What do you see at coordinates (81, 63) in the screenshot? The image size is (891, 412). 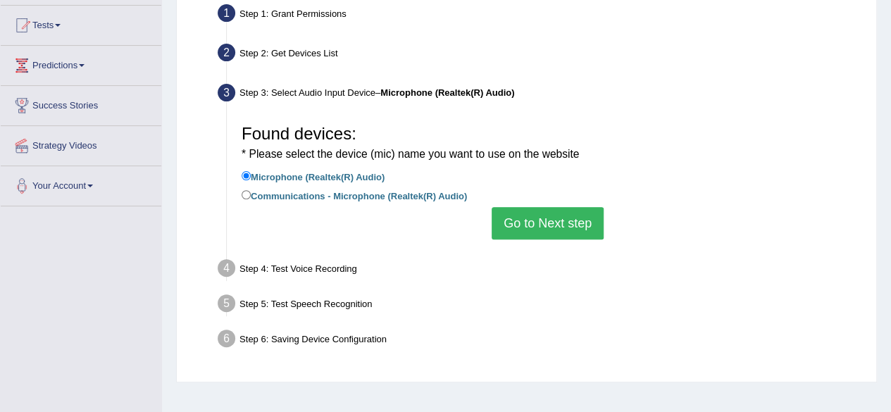 I see `a: Predictions` at bounding box center [81, 63].